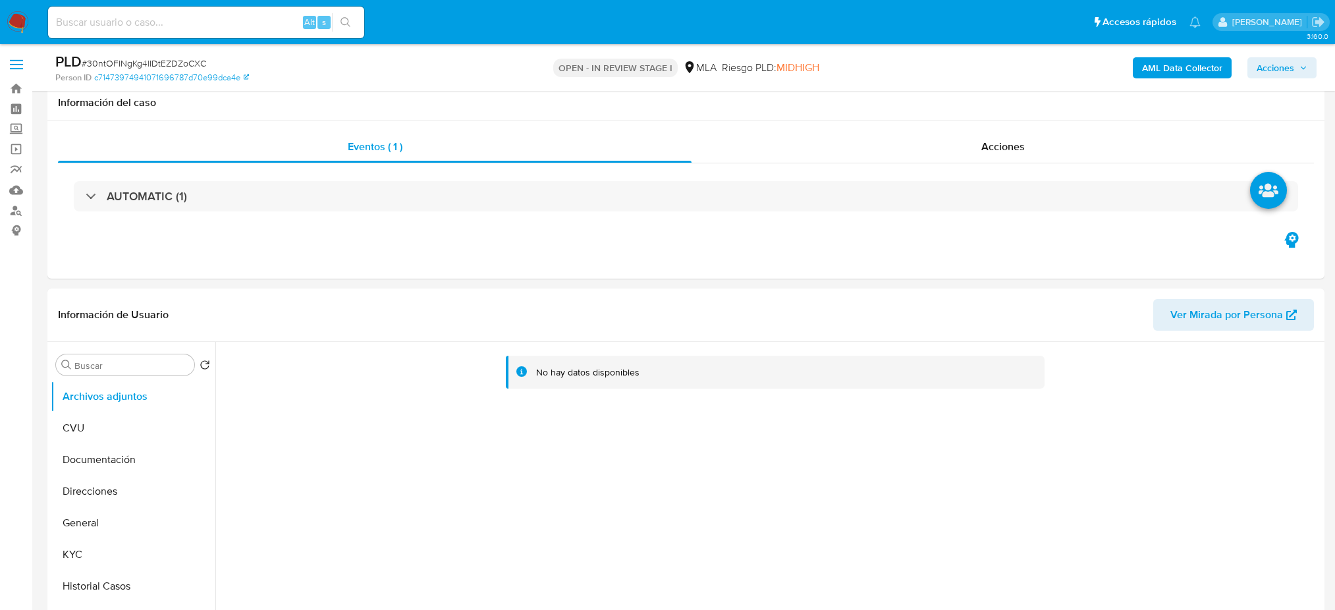 The height and width of the screenshot is (610, 1335). What do you see at coordinates (375, 146) in the screenshot?
I see `span: Eventos ( 1 )` at bounding box center [375, 146].